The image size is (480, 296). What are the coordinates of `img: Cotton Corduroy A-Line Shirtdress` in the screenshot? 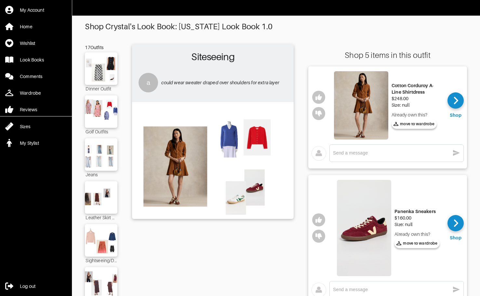 It's located at (361, 105).